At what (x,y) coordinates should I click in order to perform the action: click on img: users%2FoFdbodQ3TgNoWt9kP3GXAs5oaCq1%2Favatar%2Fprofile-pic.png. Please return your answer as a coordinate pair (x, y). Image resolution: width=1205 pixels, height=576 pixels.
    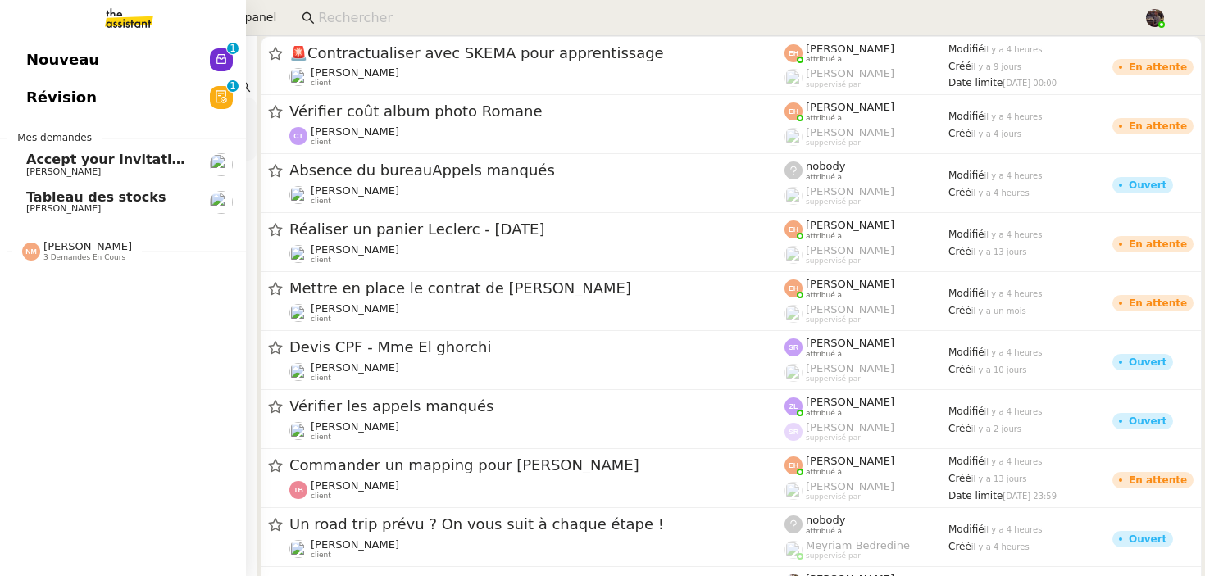
    Looking at the image, I should click on (793, 196).